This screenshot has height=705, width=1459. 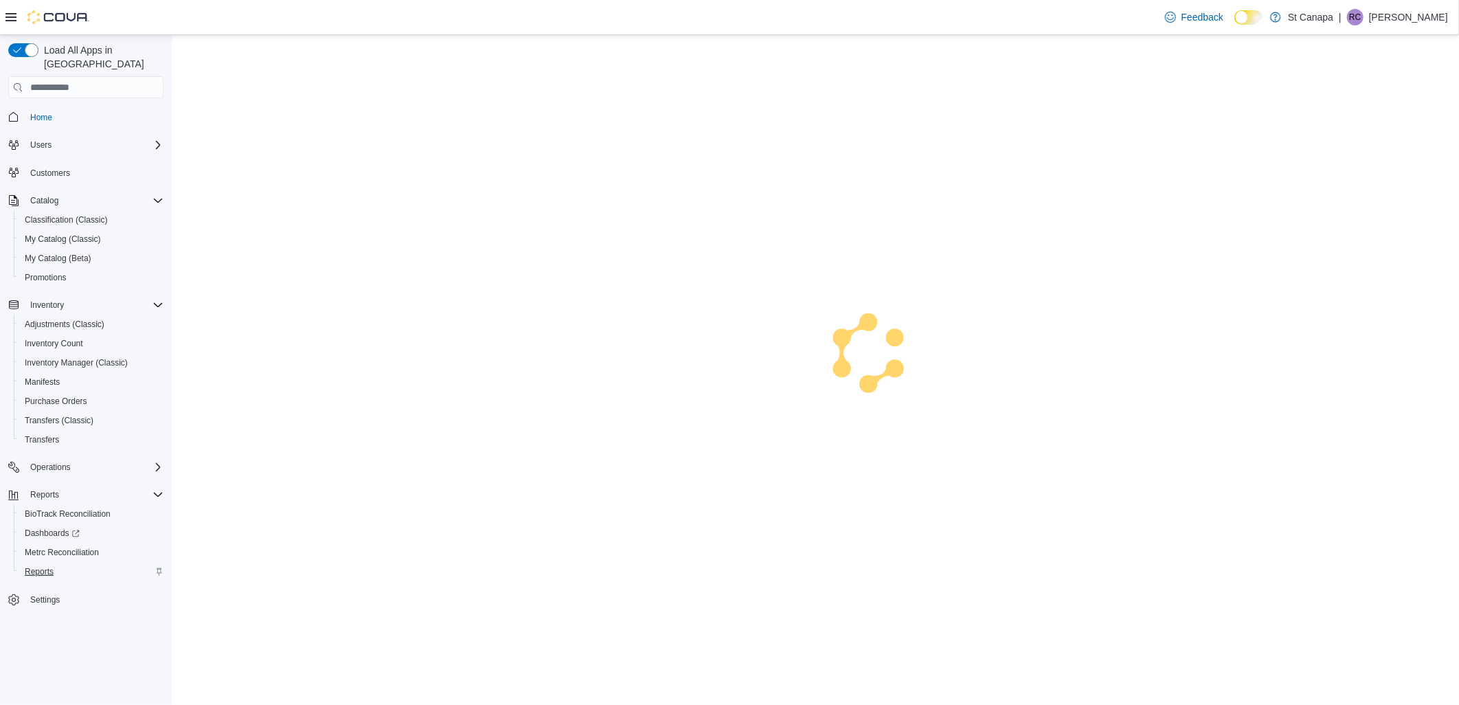 I want to click on a: Home, so click(x=41, y=117).